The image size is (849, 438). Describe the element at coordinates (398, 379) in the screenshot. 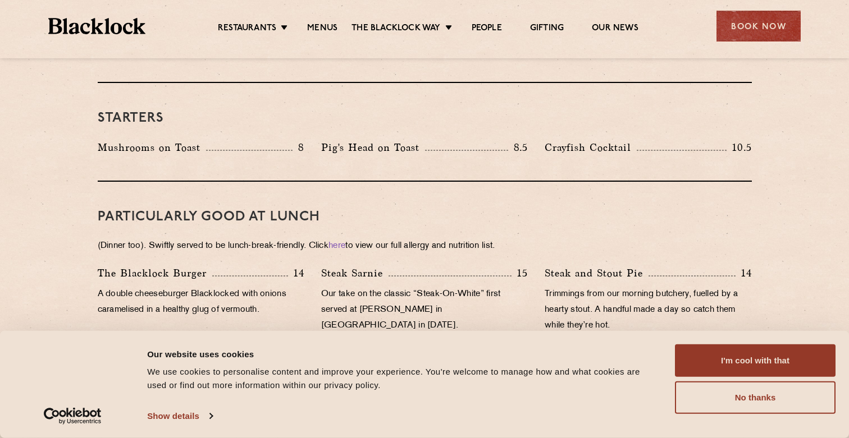

I see `div: We use cookies to personalise content and improve your experience. You're welcome to manage how a...` at that location.